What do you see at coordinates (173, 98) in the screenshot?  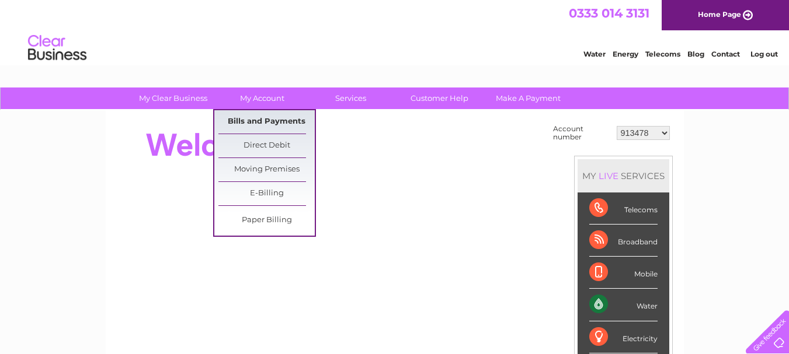 I see `a: My Clear Business` at bounding box center [173, 98].